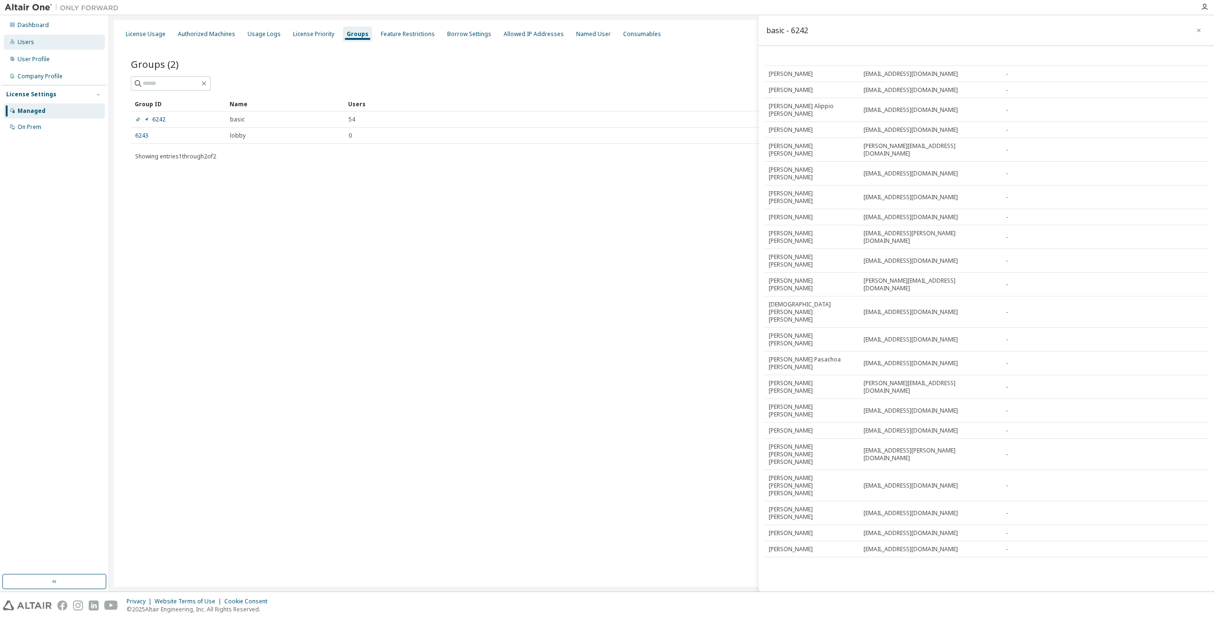  What do you see at coordinates (33, 25) in the screenshot?
I see `div: Dashboard` at bounding box center [33, 25].